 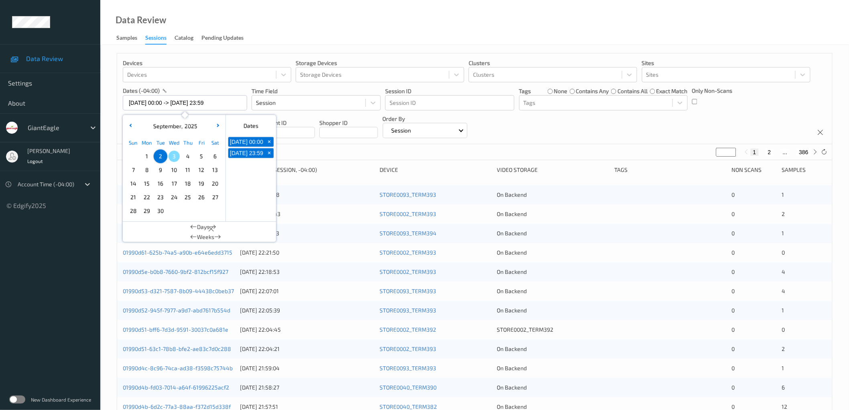 What do you see at coordinates (553, 63) in the screenshot?
I see `p: Clusters` at bounding box center [553, 63].